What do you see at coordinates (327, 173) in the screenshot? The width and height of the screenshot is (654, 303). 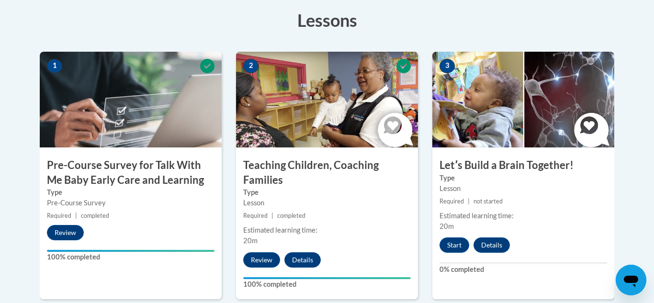 I see `h3: Teaching Children, Coaching Families` at bounding box center [327, 173].